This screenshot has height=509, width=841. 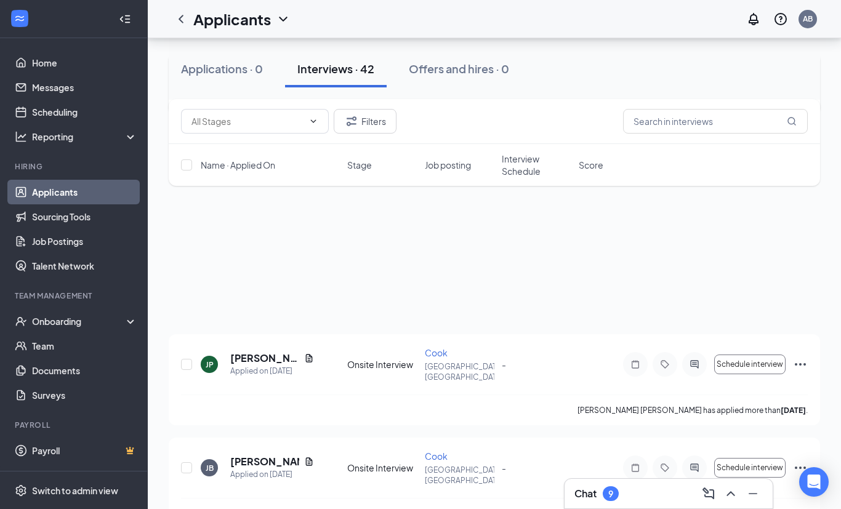 What do you see at coordinates (753, 494) in the screenshot?
I see `button: Minimize` at bounding box center [753, 494].